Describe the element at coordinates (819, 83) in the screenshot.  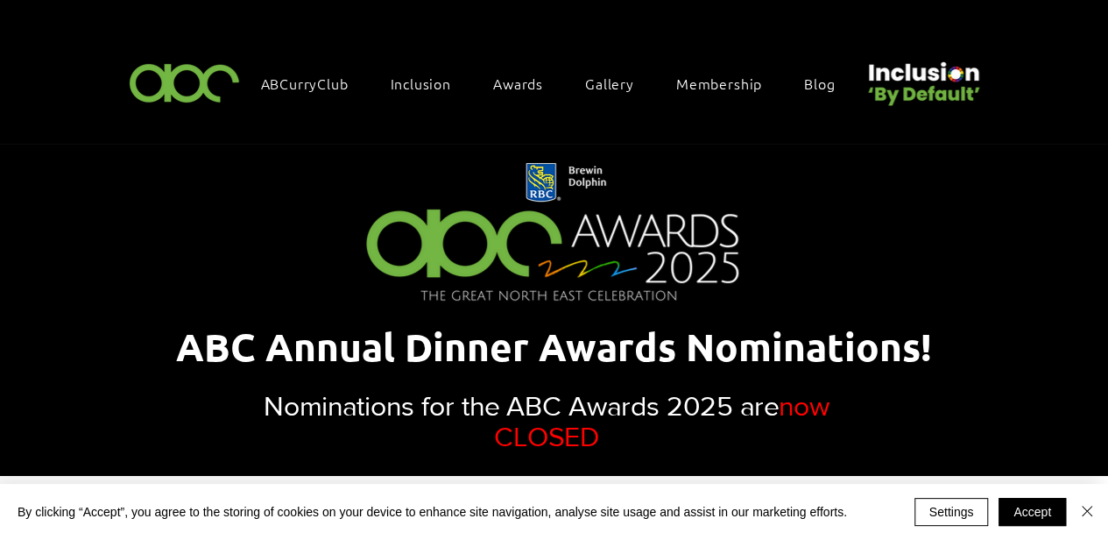
I see `span: Blog` at that location.